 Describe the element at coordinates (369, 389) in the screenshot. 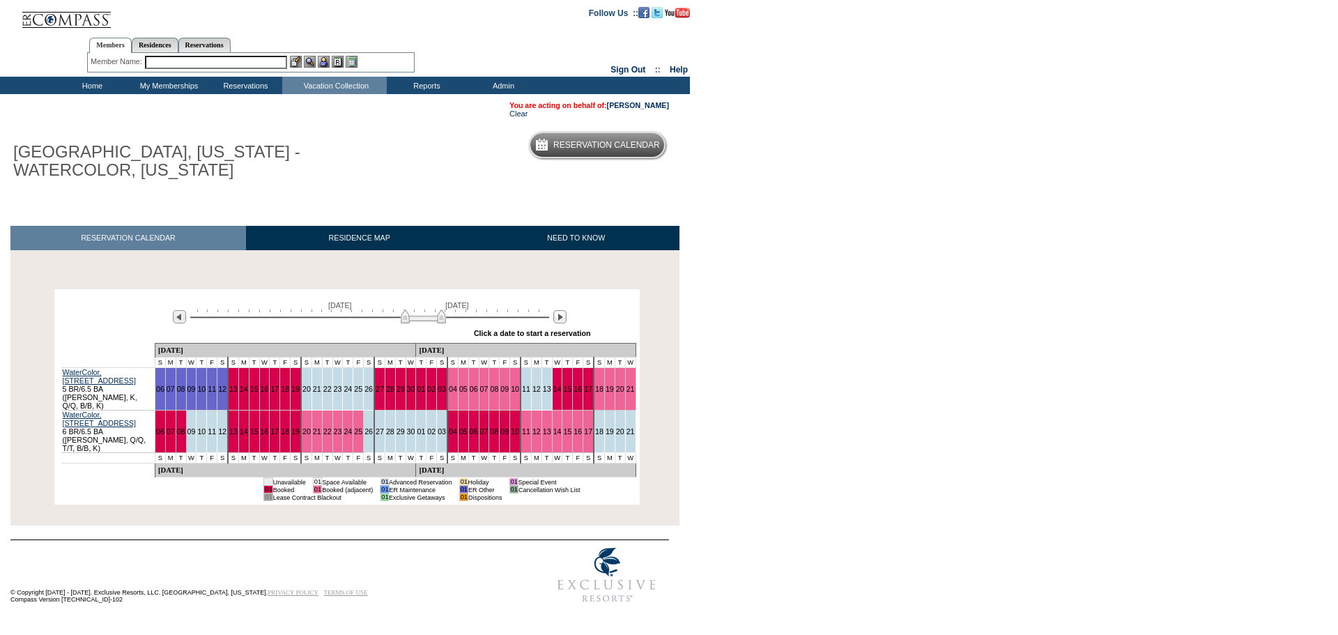

I see `a: 26` at that location.